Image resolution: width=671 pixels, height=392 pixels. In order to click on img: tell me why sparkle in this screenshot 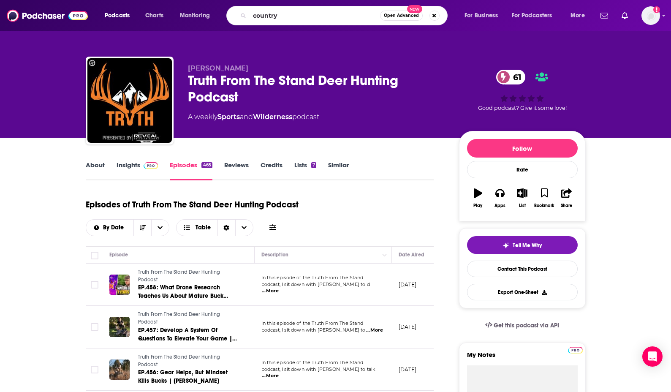, I will do `click(506, 245)`.